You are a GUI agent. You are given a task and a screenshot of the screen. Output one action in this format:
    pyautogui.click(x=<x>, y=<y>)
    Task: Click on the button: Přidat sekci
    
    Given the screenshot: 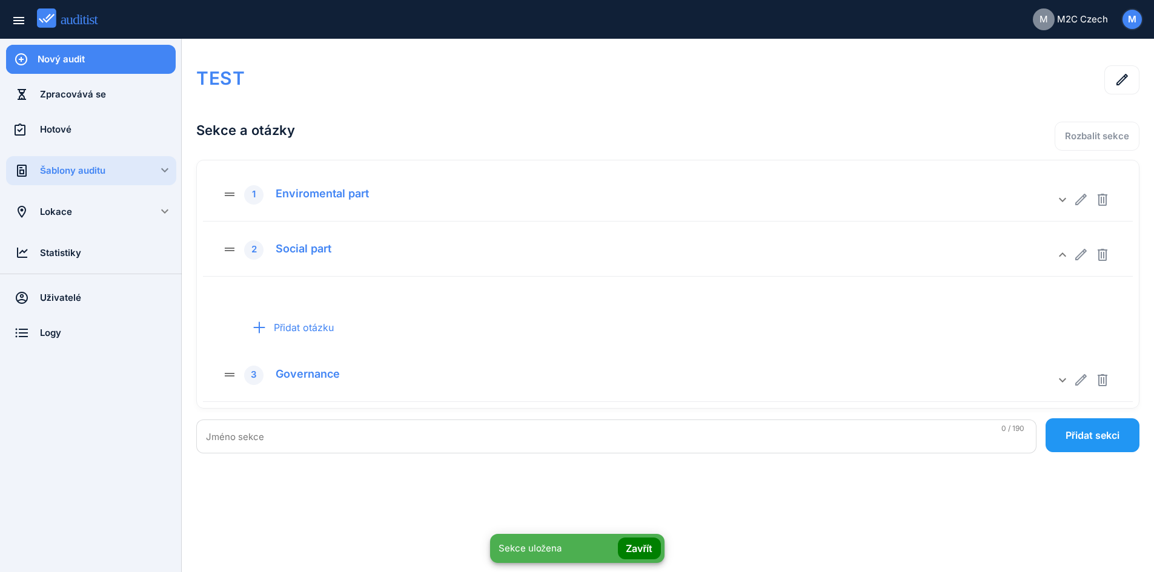 What is the action you would take?
    pyautogui.click(x=1092, y=436)
    